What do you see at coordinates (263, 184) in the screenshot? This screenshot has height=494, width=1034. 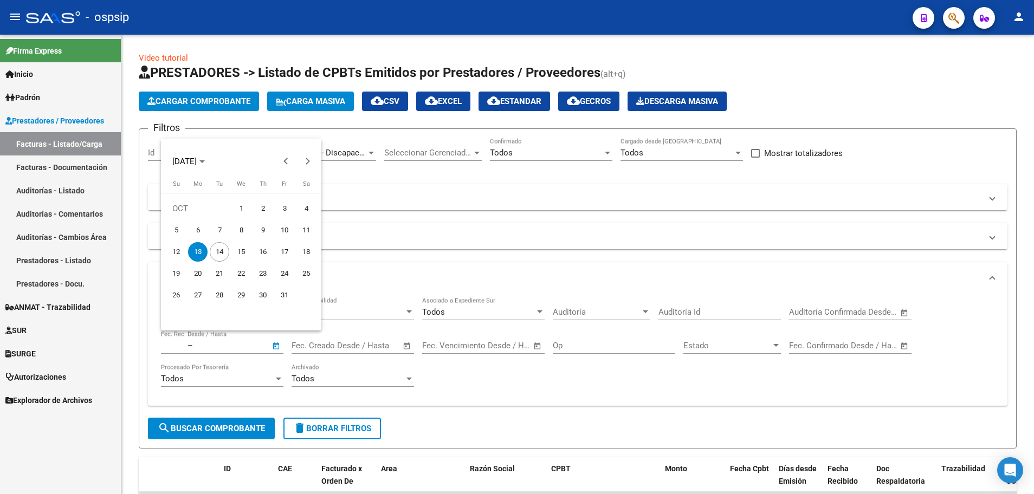 I see `span: Th` at bounding box center [263, 184].